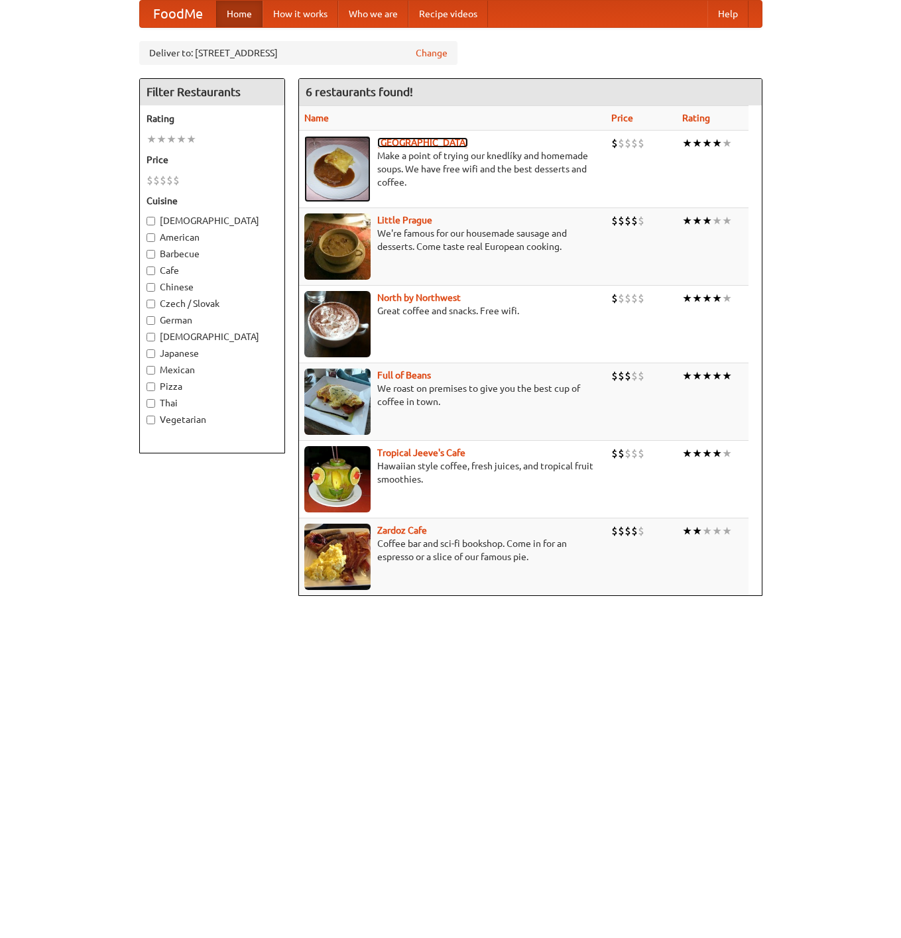  I want to click on label: Chinese, so click(212, 287).